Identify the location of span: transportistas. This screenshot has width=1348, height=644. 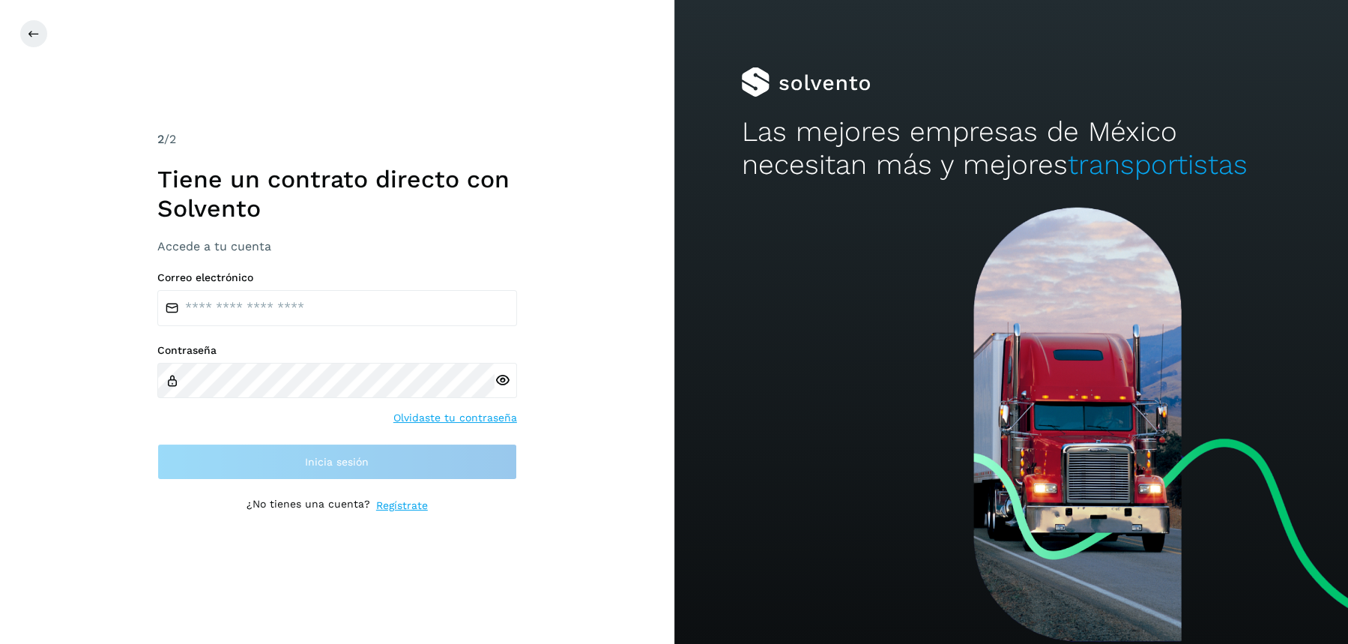
(1157, 164).